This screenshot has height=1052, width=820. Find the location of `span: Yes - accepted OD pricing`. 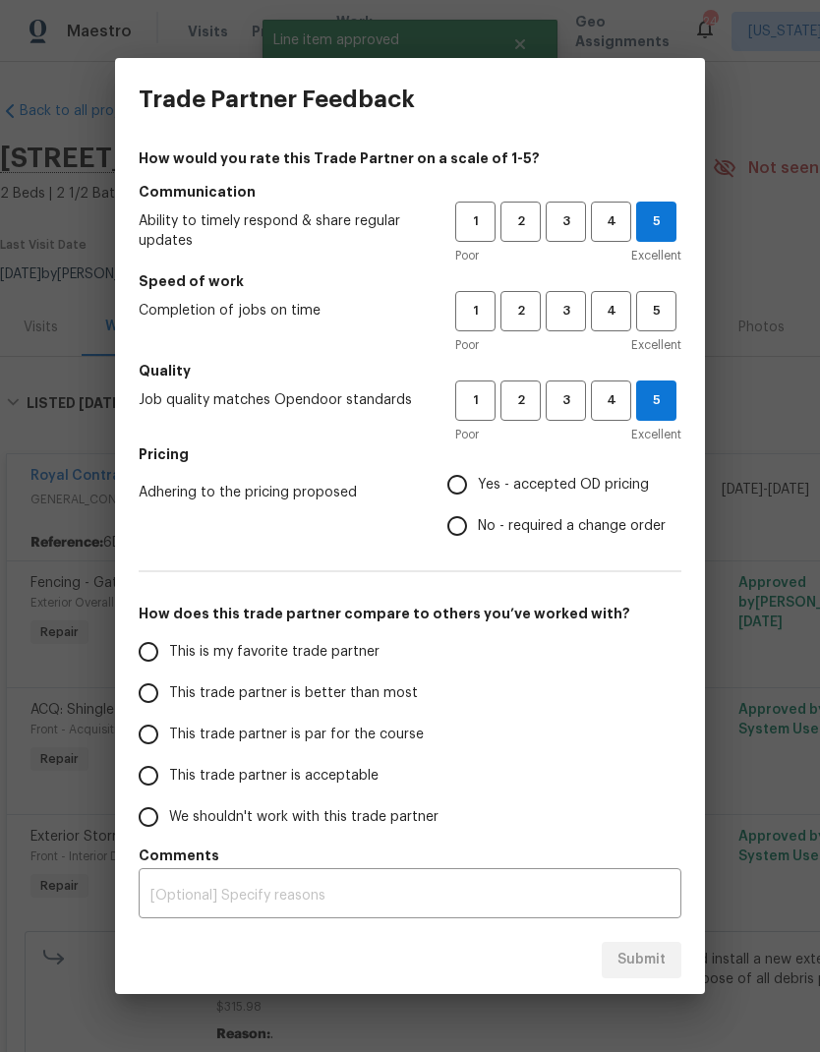

span: Yes - accepted OD pricing is located at coordinates (564, 485).